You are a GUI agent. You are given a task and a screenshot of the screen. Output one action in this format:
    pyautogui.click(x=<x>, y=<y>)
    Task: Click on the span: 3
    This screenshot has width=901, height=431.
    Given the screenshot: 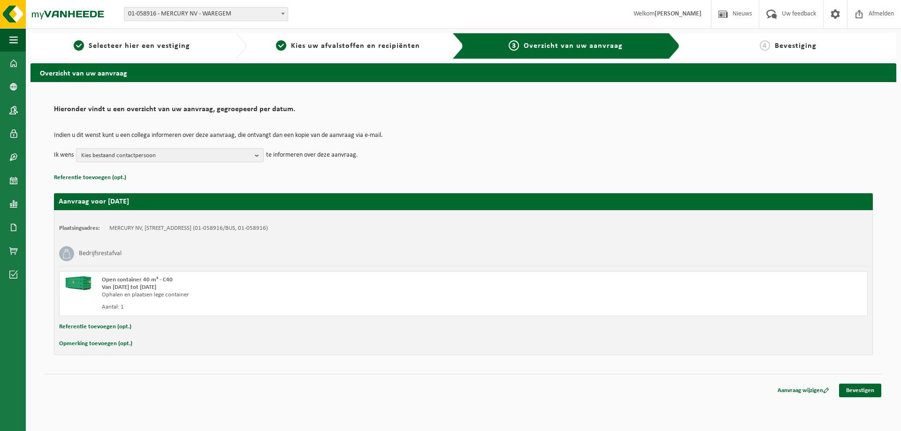 What is the action you would take?
    pyautogui.click(x=514, y=46)
    